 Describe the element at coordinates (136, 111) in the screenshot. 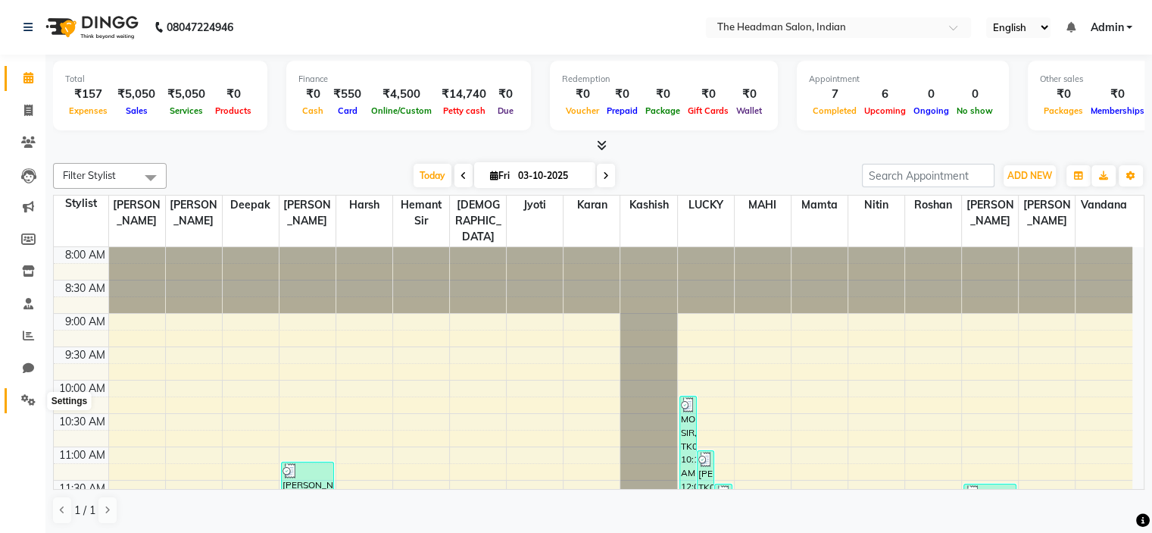

I see `span: Sales` at that location.